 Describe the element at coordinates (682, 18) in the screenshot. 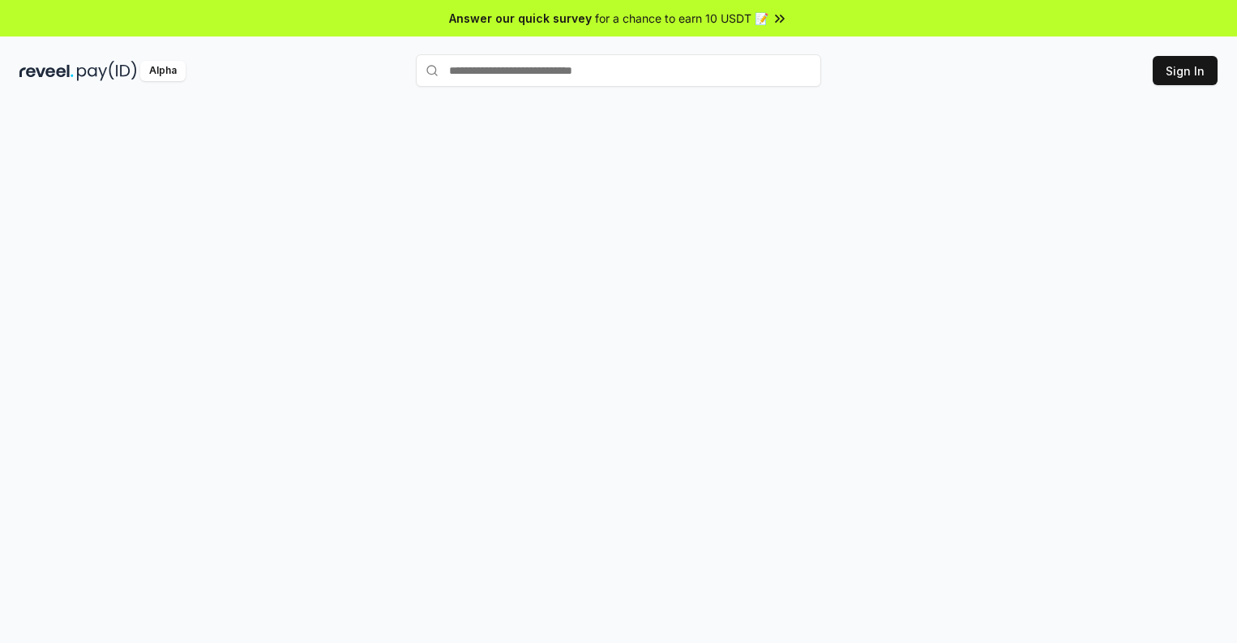

I see `span: for a chance to earn 10 USDT 📝` at that location.